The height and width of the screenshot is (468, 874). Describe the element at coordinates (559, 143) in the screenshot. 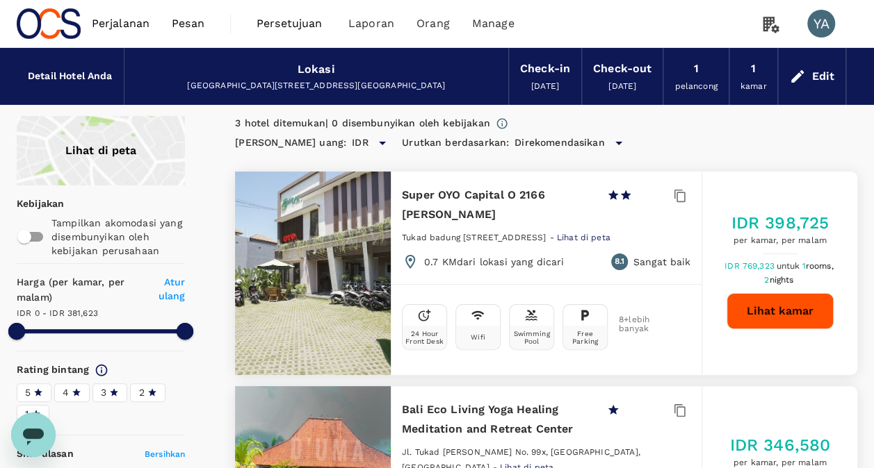

I see `span: Direkomendasikan` at that location.